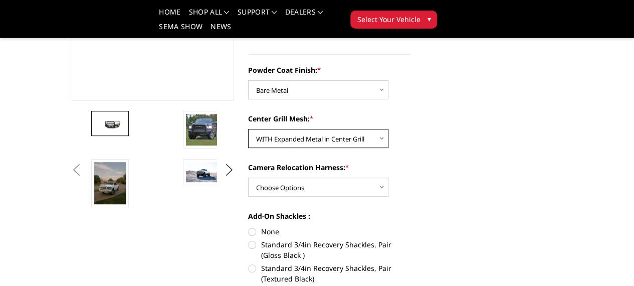 Image resolution: width=634 pixels, height=286 pixels. I want to click on button: Previous, so click(77, 170).